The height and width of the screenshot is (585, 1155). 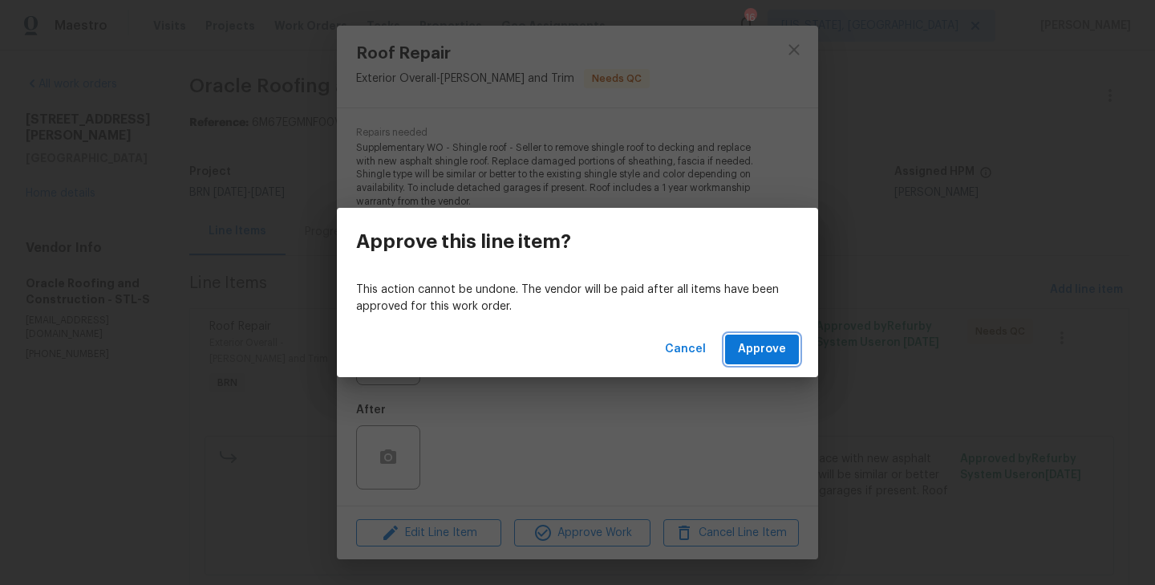 I want to click on button: Approve, so click(x=762, y=349).